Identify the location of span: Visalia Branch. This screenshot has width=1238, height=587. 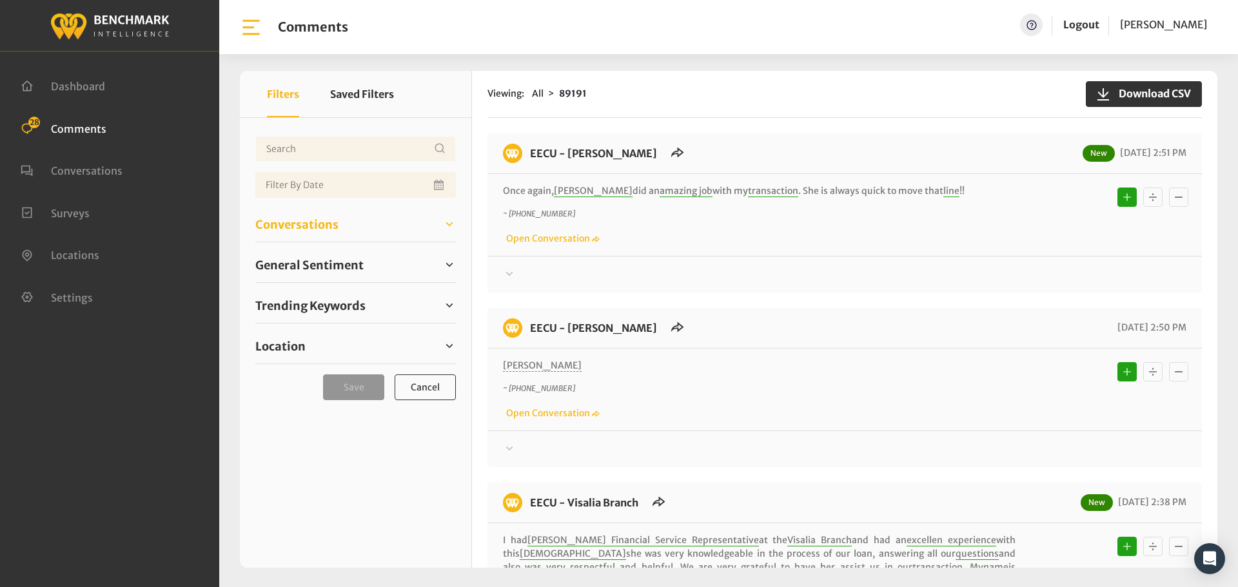
(819, 540).